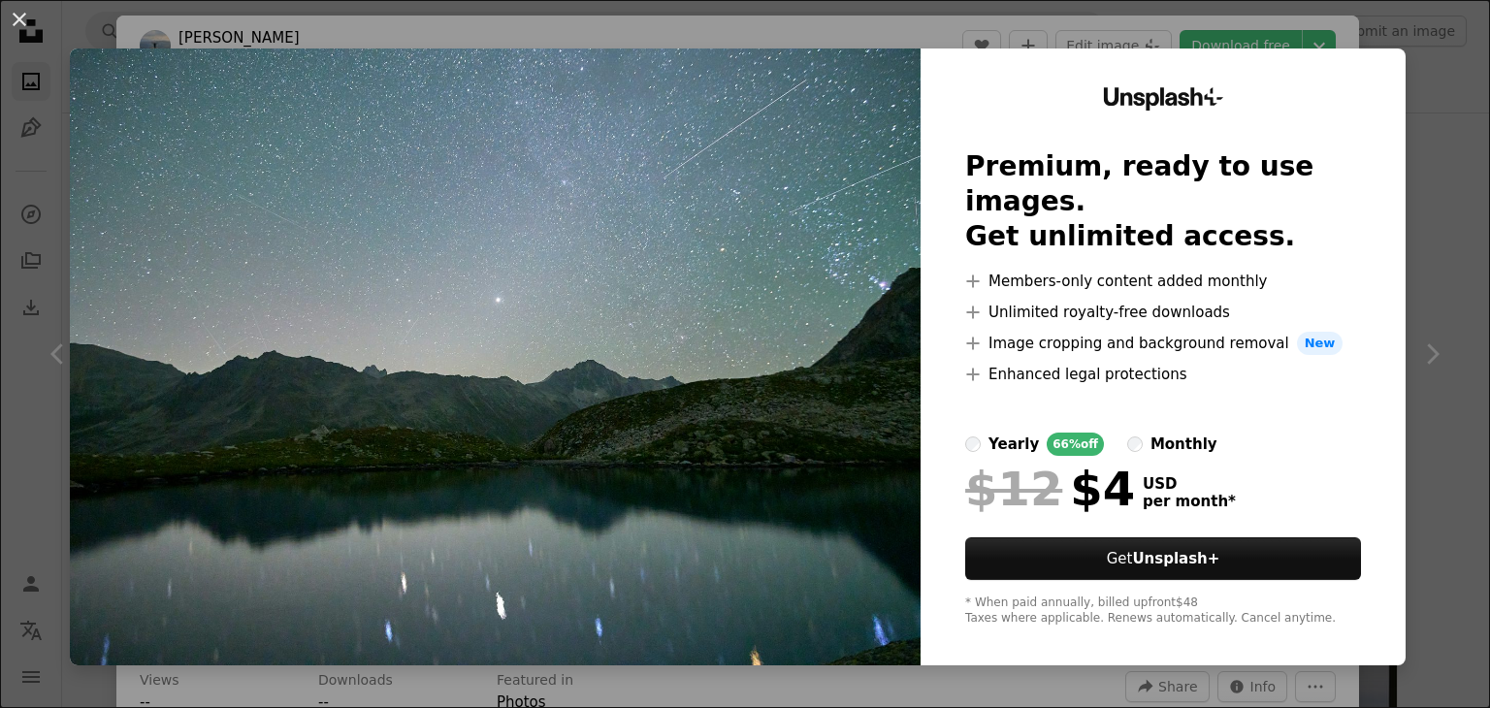  I want to click on li: Enhanced legal protections, so click(1163, 374).